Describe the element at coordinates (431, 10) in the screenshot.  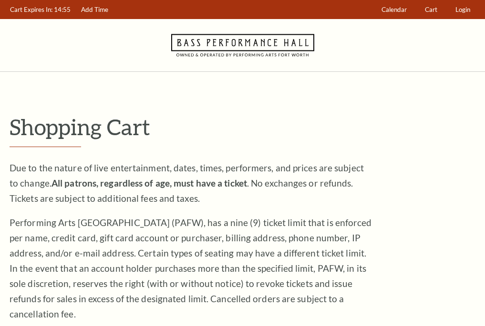
I see `span: Cart` at that location.